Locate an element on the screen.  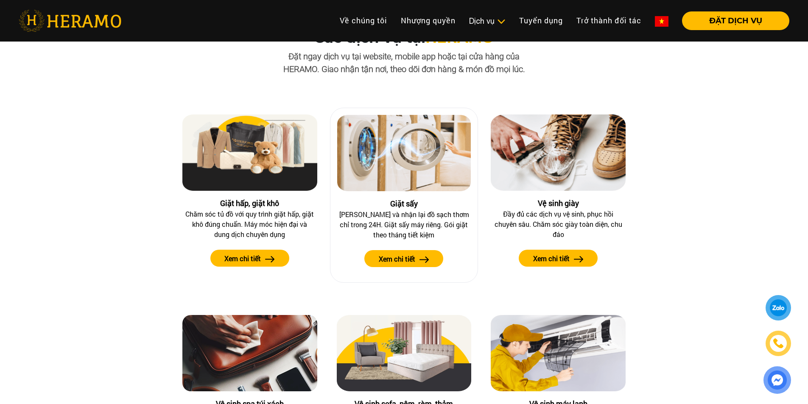
button: ĐẶT DỊCH VỤ is located at coordinates (736, 21).